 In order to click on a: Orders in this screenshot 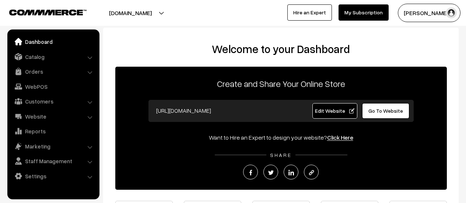, I will do `click(53, 71)`.